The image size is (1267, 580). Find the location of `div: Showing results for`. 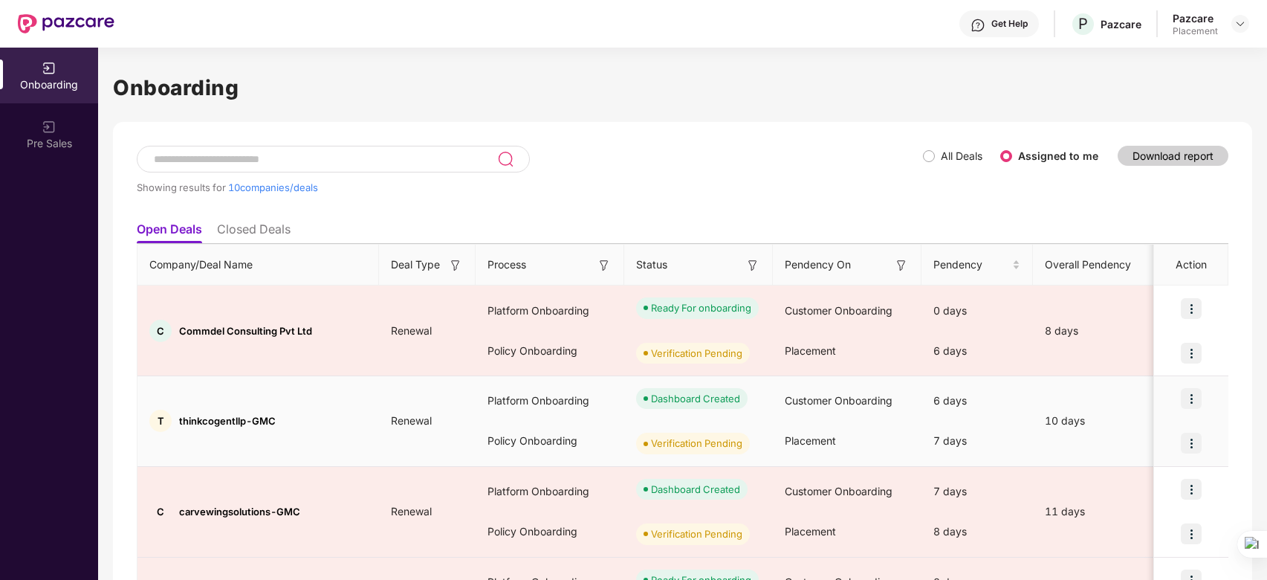

div: Showing results for is located at coordinates (530, 187).